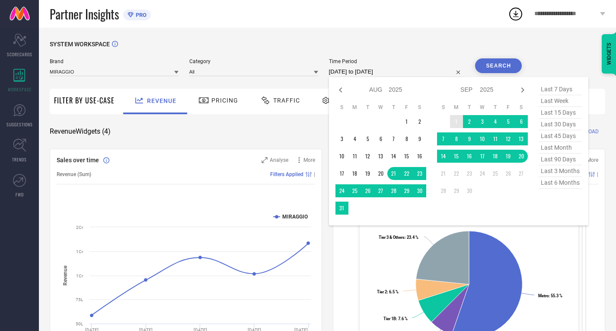  Describe the element at coordinates (80, 299) in the screenshot. I see `text: 75L` at that location.